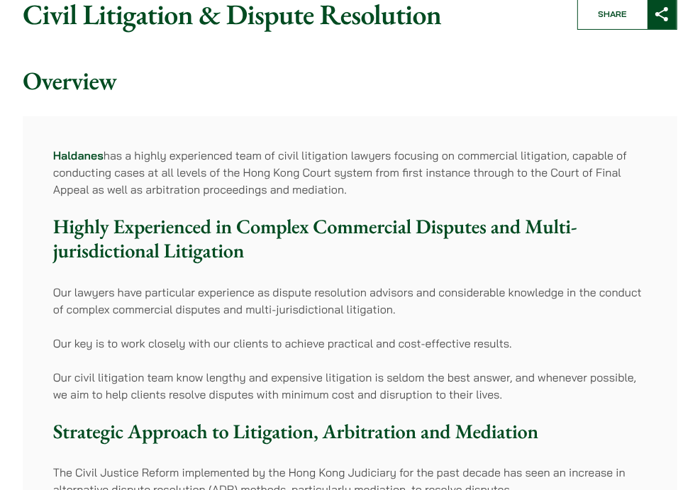 The width and height of the screenshot is (700, 490). What do you see at coordinates (351, 386) in the screenshot?
I see `p: Our civil litigation team know lengthy and expensive litigation is seldom the best answer, and wh...` at bounding box center [351, 386].